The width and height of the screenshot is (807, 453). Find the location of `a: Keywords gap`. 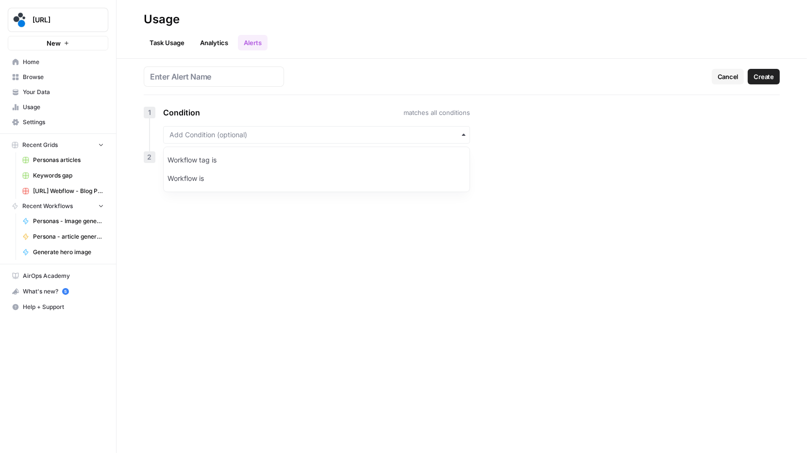

a: Keywords gap is located at coordinates (63, 176).